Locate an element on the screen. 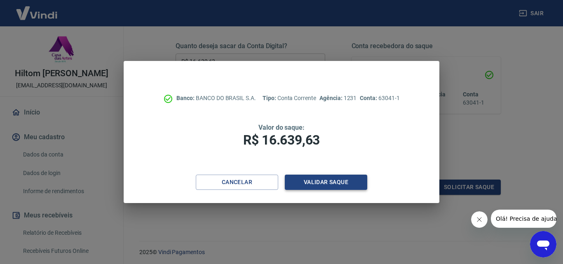 This screenshot has width=563, height=264. span: Olá! Precisa de ajuda? is located at coordinates (37, 9).